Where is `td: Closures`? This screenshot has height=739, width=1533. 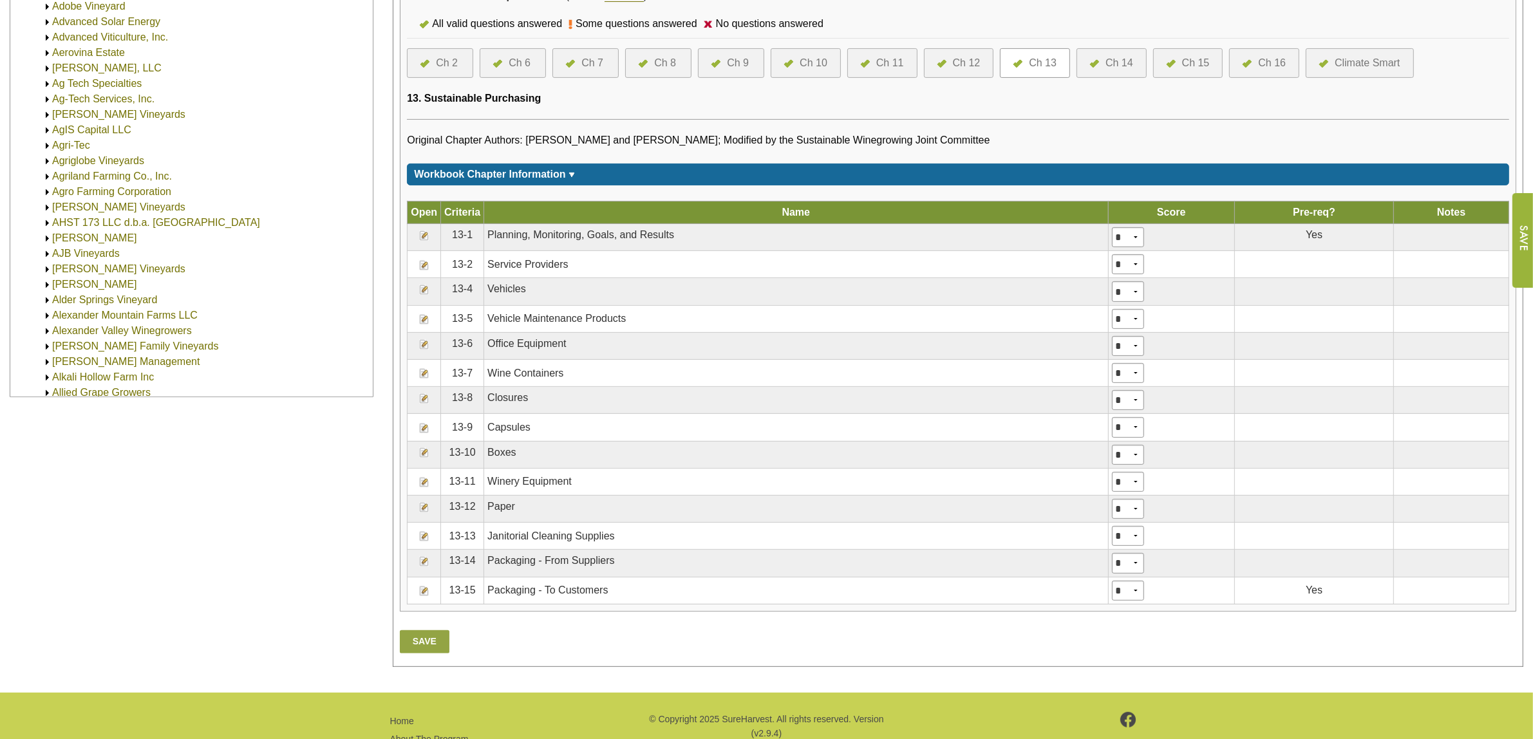
td: Closures is located at coordinates (796, 400).